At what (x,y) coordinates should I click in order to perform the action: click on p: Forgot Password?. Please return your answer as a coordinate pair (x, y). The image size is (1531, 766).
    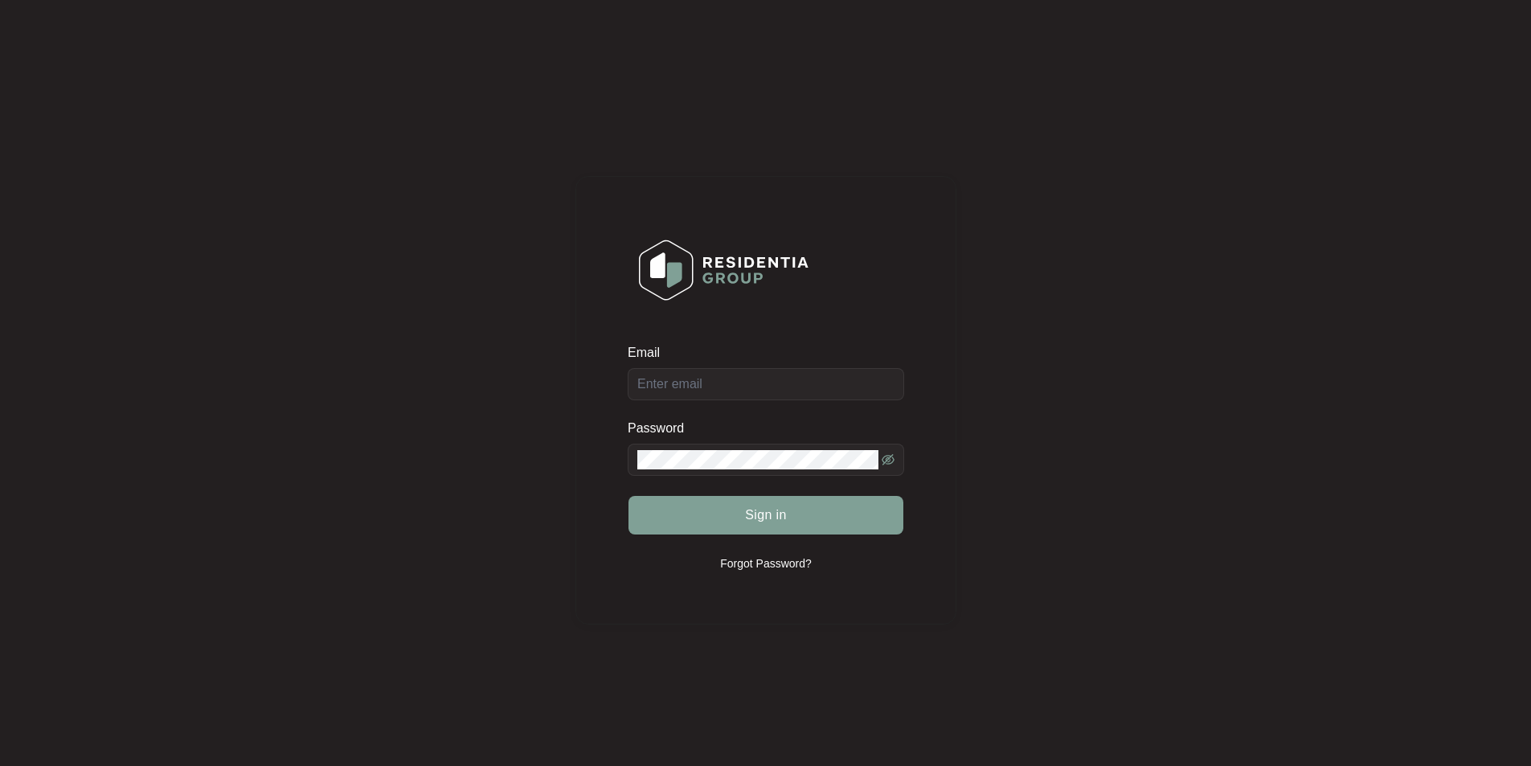
    Looking at the image, I should click on (766, 563).